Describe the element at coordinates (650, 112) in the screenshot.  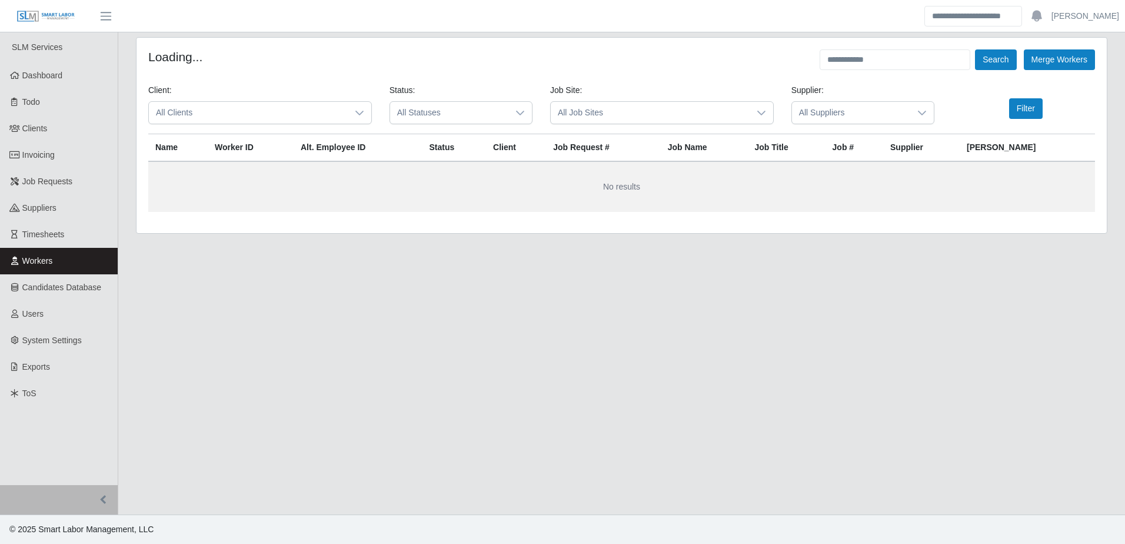
I see `span: All Job Sites` at that location.